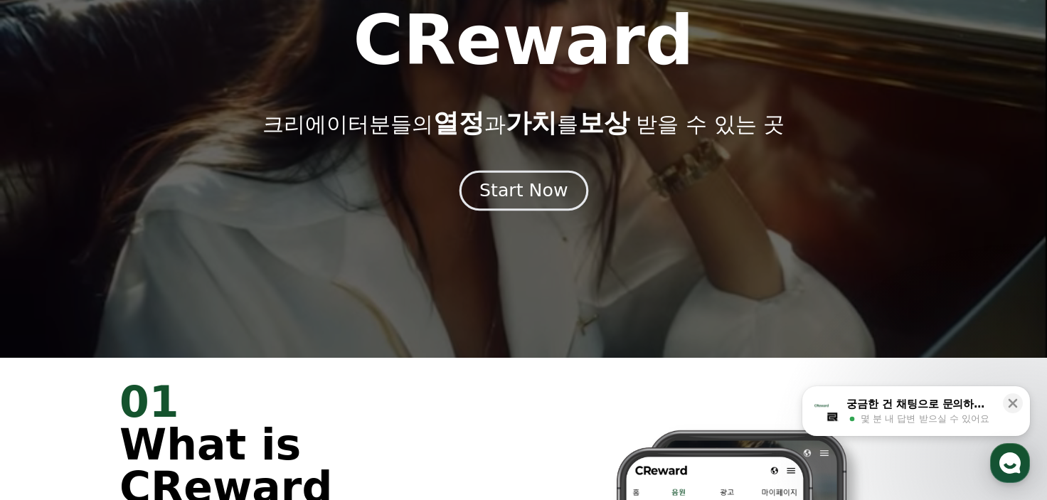 The image size is (1047, 500). What do you see at coordinates (523, 41) in the screenshot?
I see `h1: CReward` at bounding box center [523, 41].